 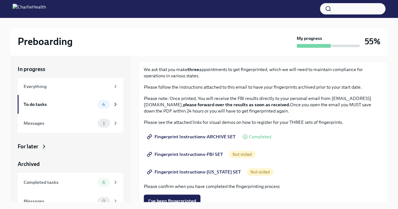 What do you see at coordinates (236, 105) in the screenshot?
I see `strong: please forward over the results as soon as received.` at bounding box center [236, 105].